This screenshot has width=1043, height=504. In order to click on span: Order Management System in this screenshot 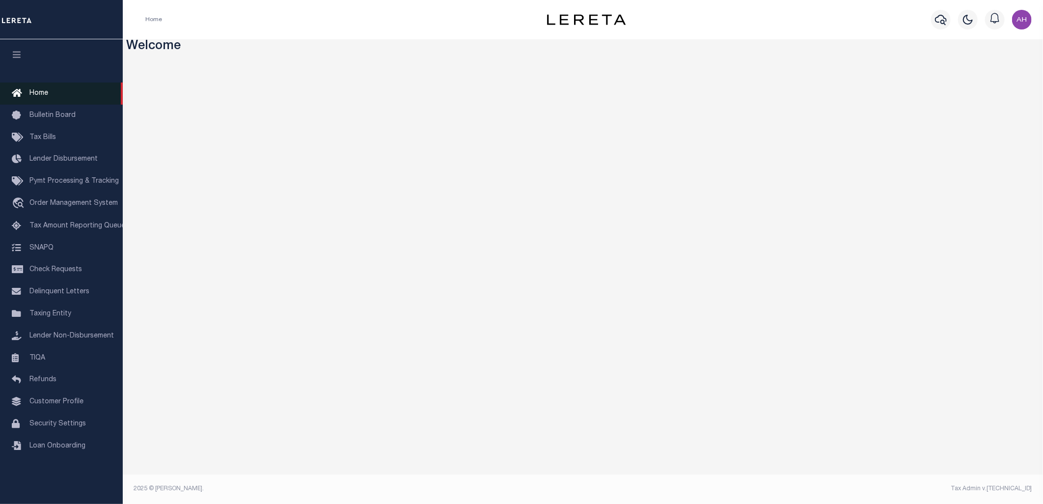, I will do `click(74, 203)`.